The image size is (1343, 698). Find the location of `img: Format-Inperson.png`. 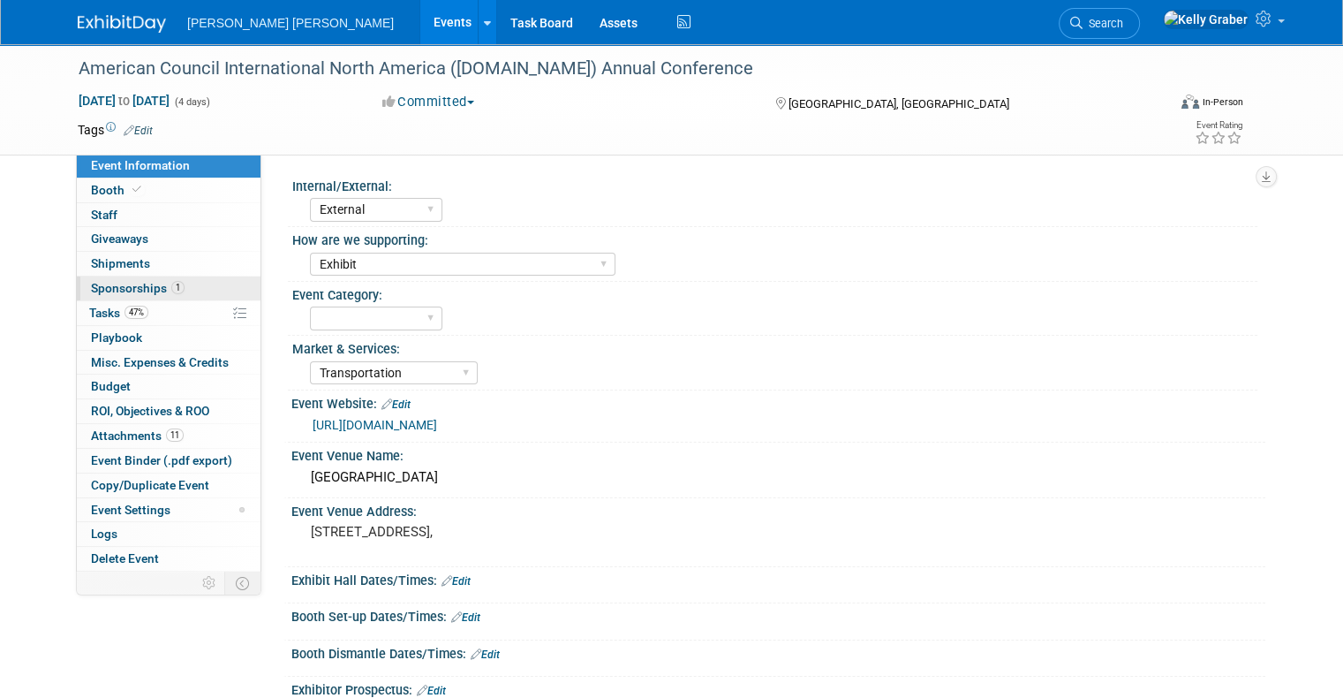

img: Format-Inperson.png is located at coordinates (1190, 102).